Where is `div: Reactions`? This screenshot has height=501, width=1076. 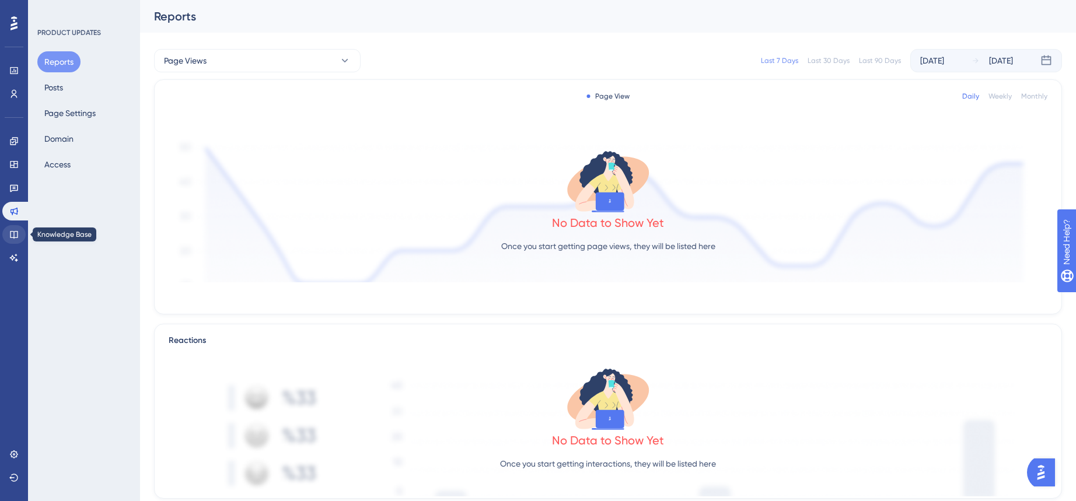 div: Reactions is located at coordinates (608, 341).